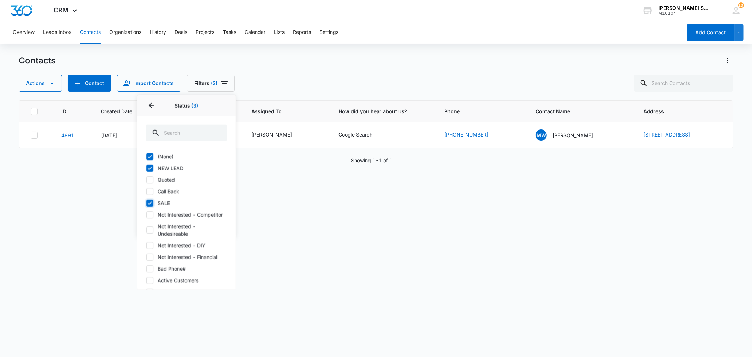  What do you see at coordinates (570, 135) in the screenshot?
I see `div: Contact Name - Marlisha Wims - Select to Edit Field` at bounding box center [570, 135].